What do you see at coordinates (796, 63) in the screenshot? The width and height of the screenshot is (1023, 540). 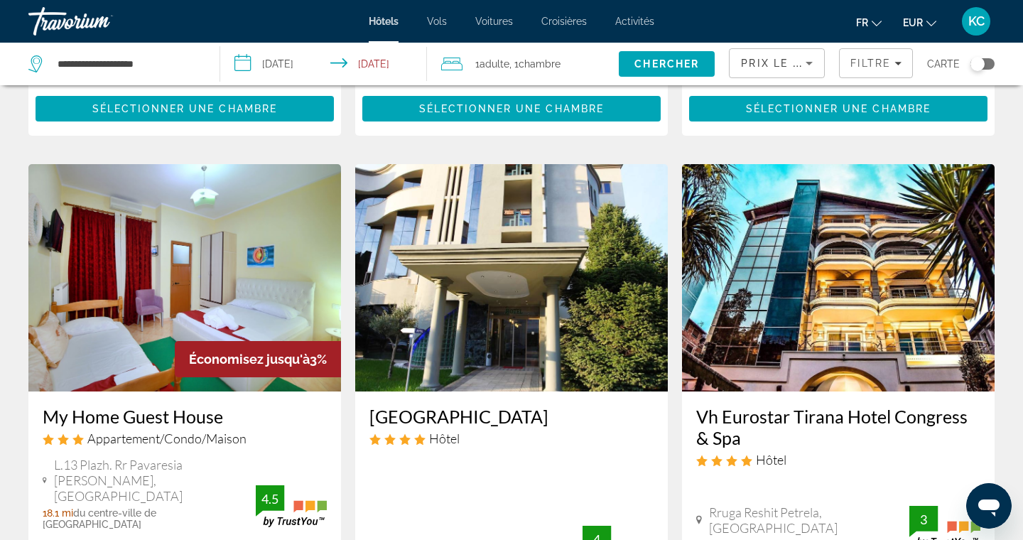 I see `span: Prix le plus bas` at bounding box center [796, 63].